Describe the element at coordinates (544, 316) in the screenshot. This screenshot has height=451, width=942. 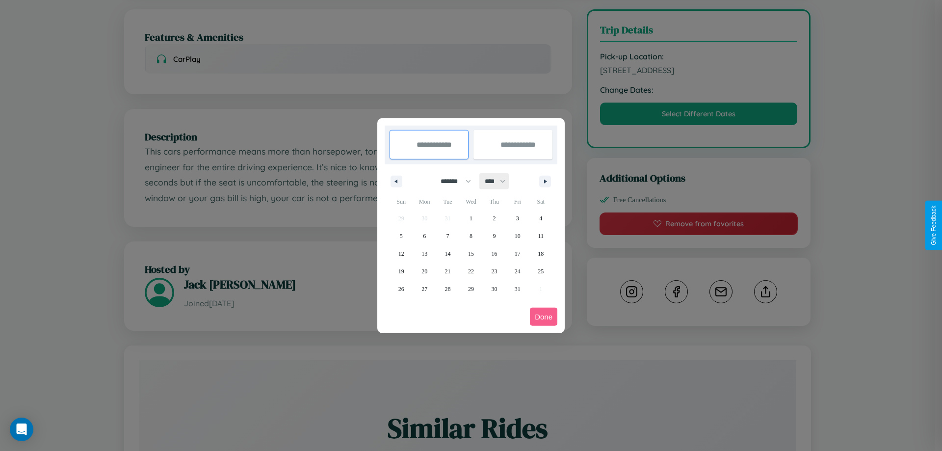
I see `button: Done` at that location.